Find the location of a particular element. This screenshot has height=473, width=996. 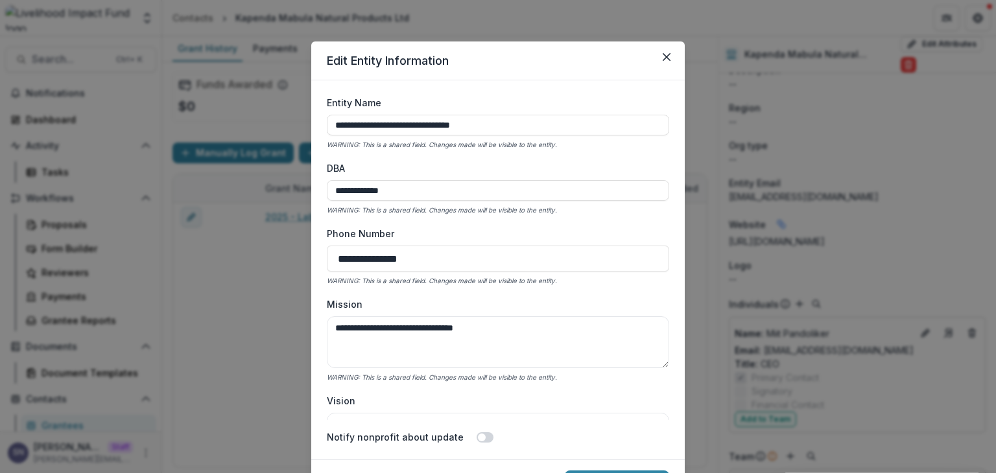

label: Mission is located at coordinates (494, 304).